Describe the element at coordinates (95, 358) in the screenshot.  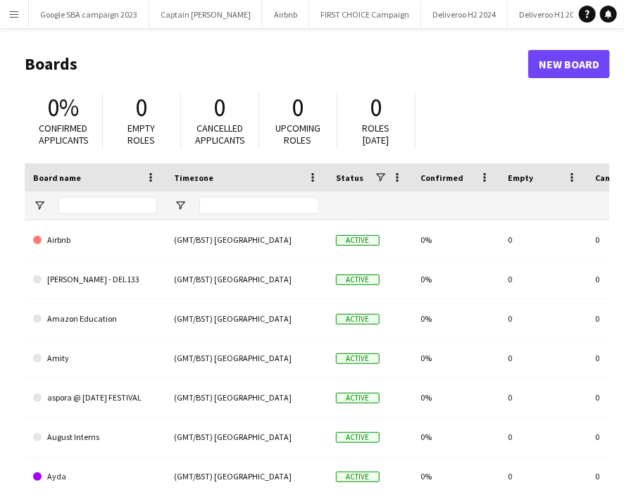
I see `a: Amity` at that location.